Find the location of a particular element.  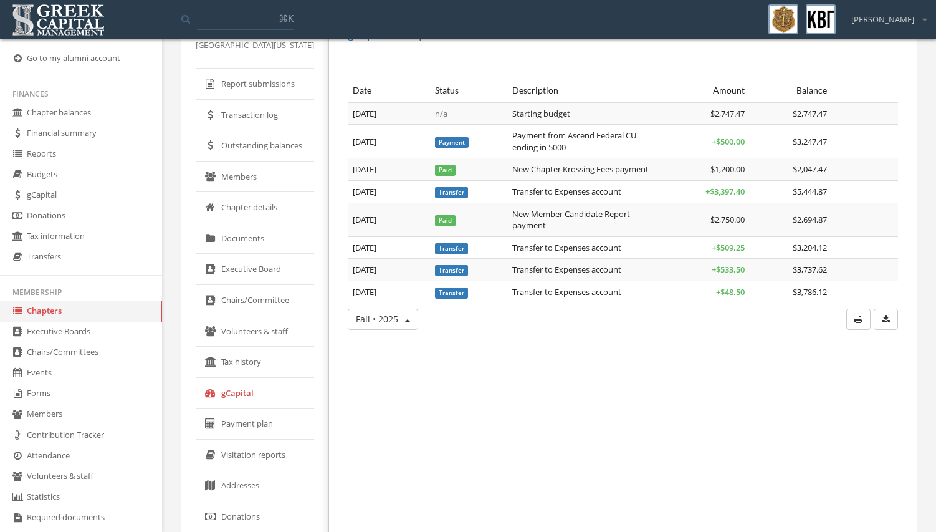

a: gCapital is located at coordinates (255, 393).